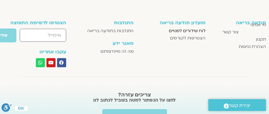 Image resolution: width=269 pixels, height=114 pixels. Describe the element at coordinates (108, 43) in the screenshot. I see `h3: מאגר ידע` at that location.